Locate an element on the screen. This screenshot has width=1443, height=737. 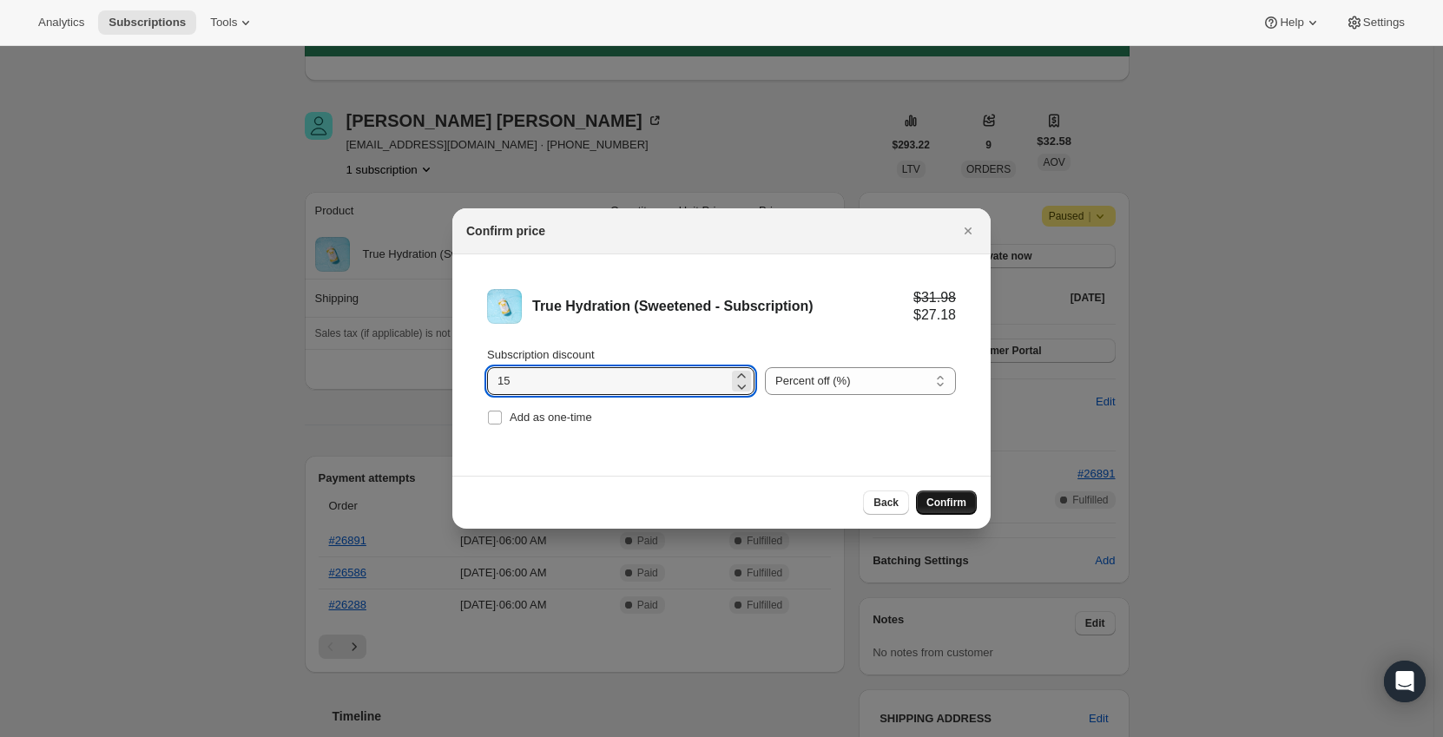
span: Back is located at coordinates (885, 503).